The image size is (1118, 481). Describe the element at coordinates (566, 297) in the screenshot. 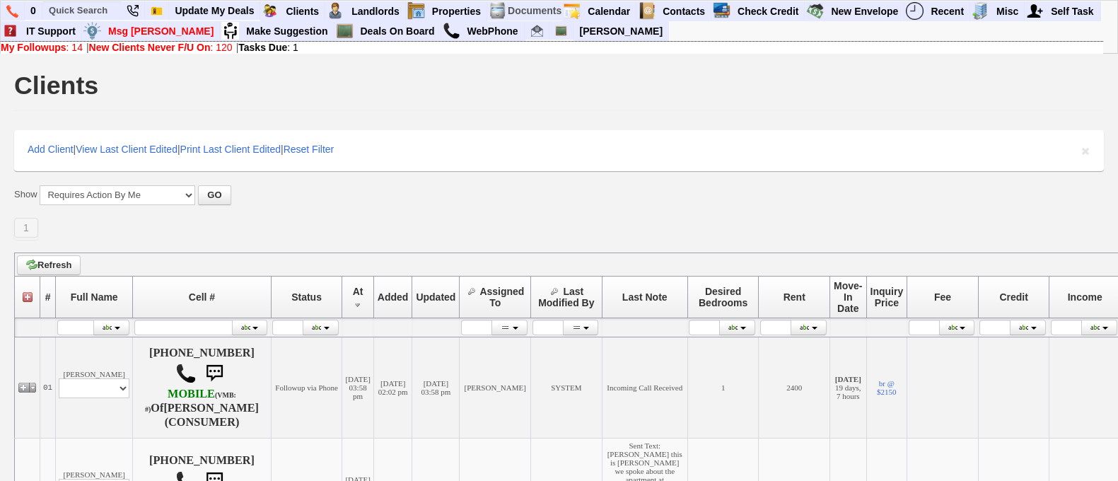

I see `span: Last Modified By` at that location.